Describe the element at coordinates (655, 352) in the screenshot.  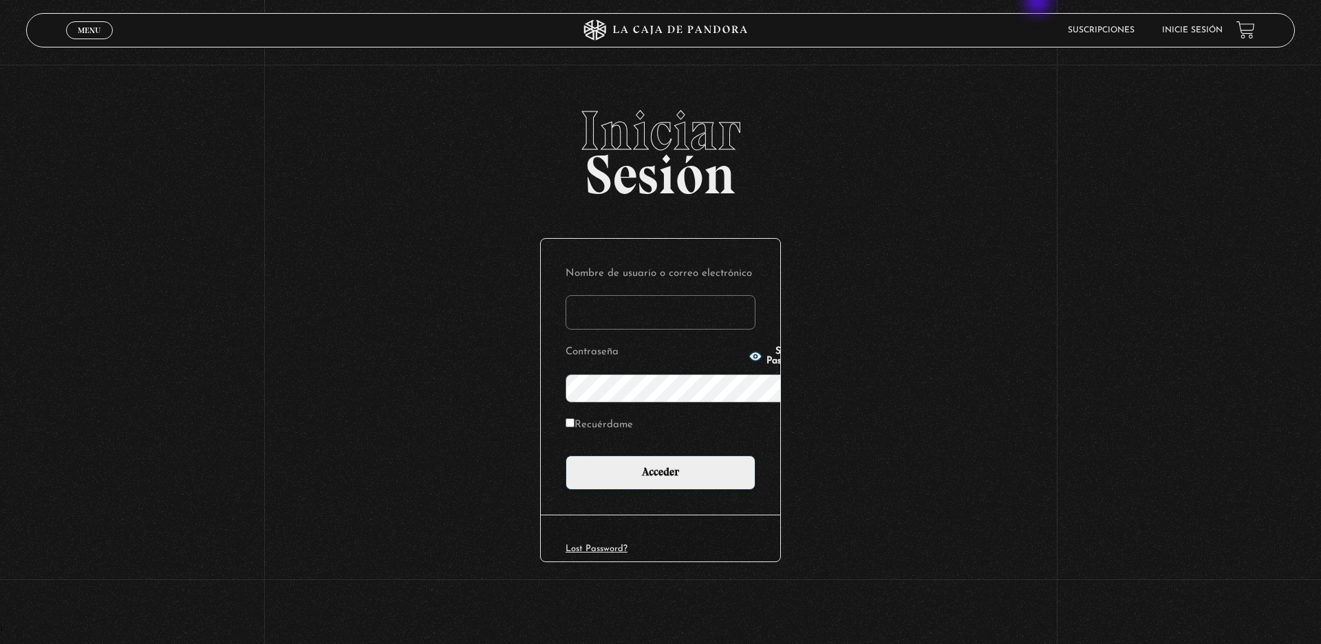
I see `label: Contraseña` at that location.